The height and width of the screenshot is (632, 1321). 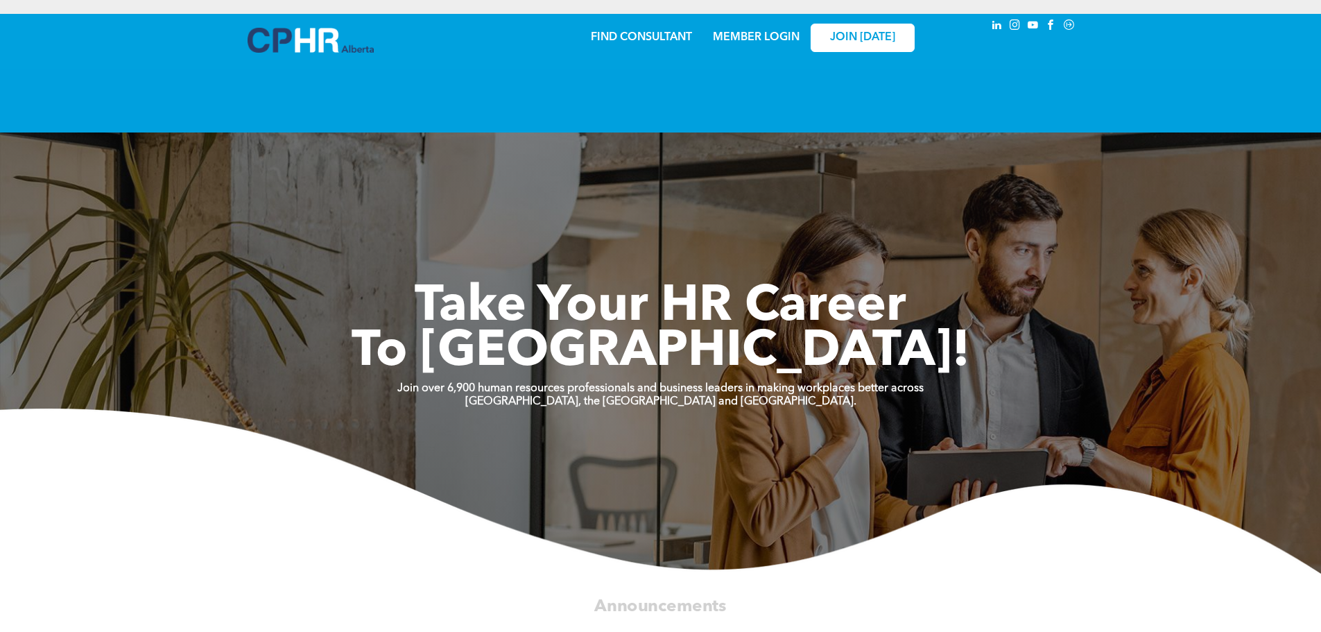 What do you see at coordinates (660, 307) in the screenshot?
I see `span: Take Your HR Career` at bounding box center [660, 307].